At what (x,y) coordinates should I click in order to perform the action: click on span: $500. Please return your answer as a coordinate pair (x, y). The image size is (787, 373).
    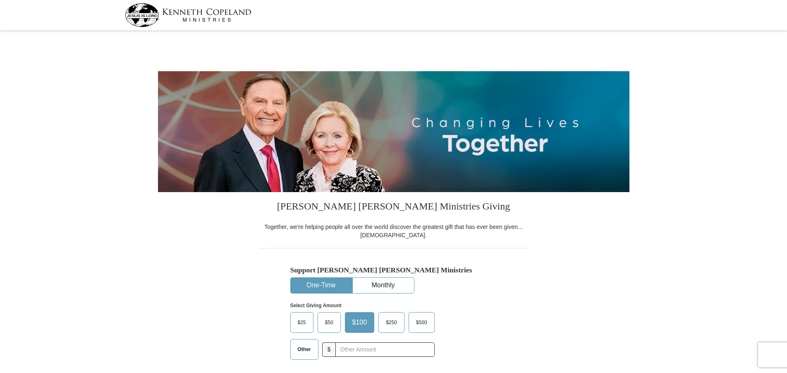
    Looking at the image, I should click on (422, 322).